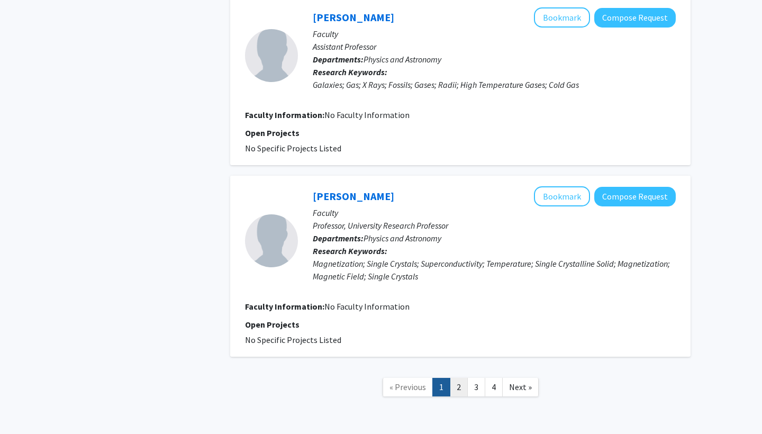  I want to click on span: Next », so click(520, 387).